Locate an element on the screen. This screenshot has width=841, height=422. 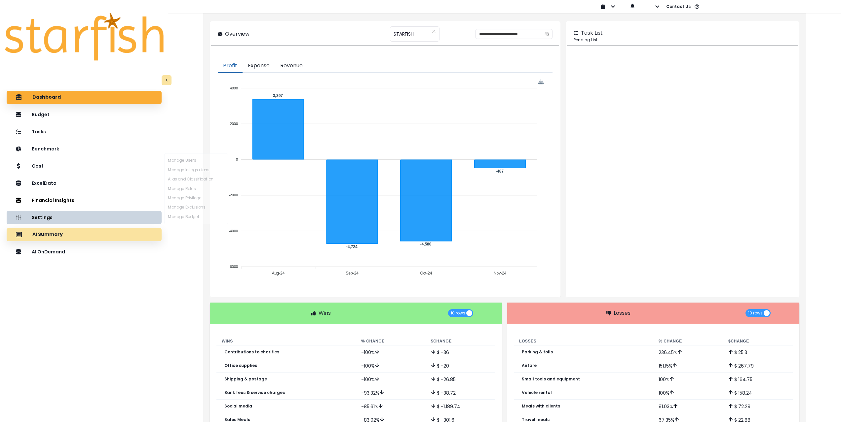
td: $ 158.24 is located at coordinates (757, 393).